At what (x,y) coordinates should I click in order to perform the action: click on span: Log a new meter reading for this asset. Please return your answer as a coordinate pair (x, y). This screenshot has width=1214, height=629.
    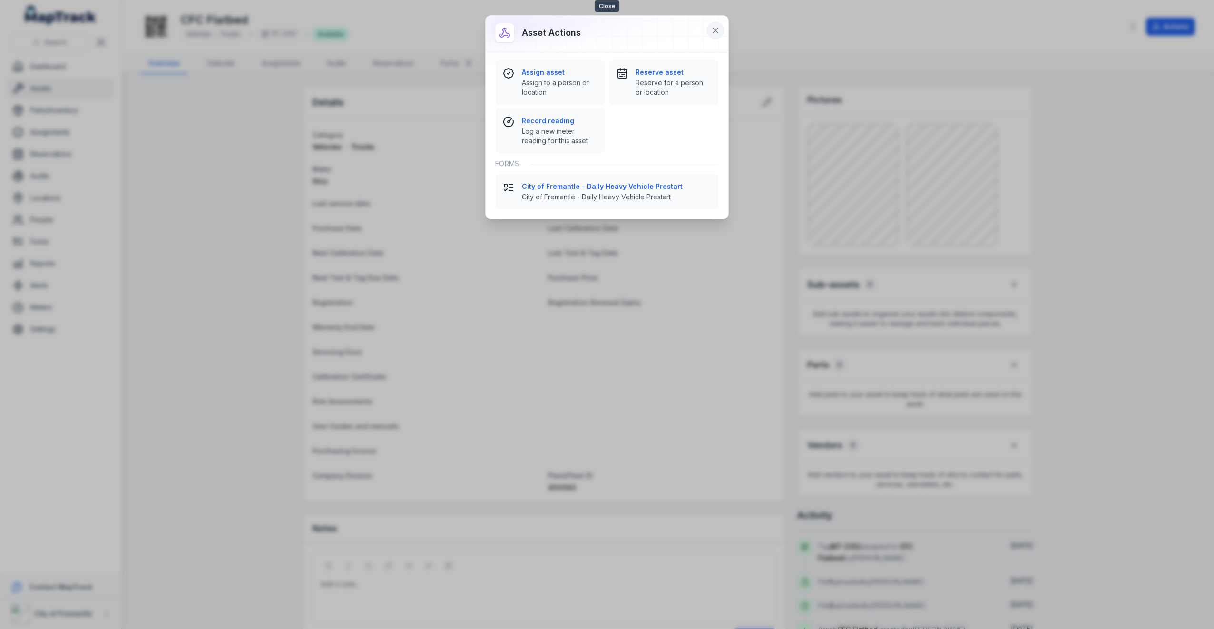
    Looking at the image, I should click on (559, 136).